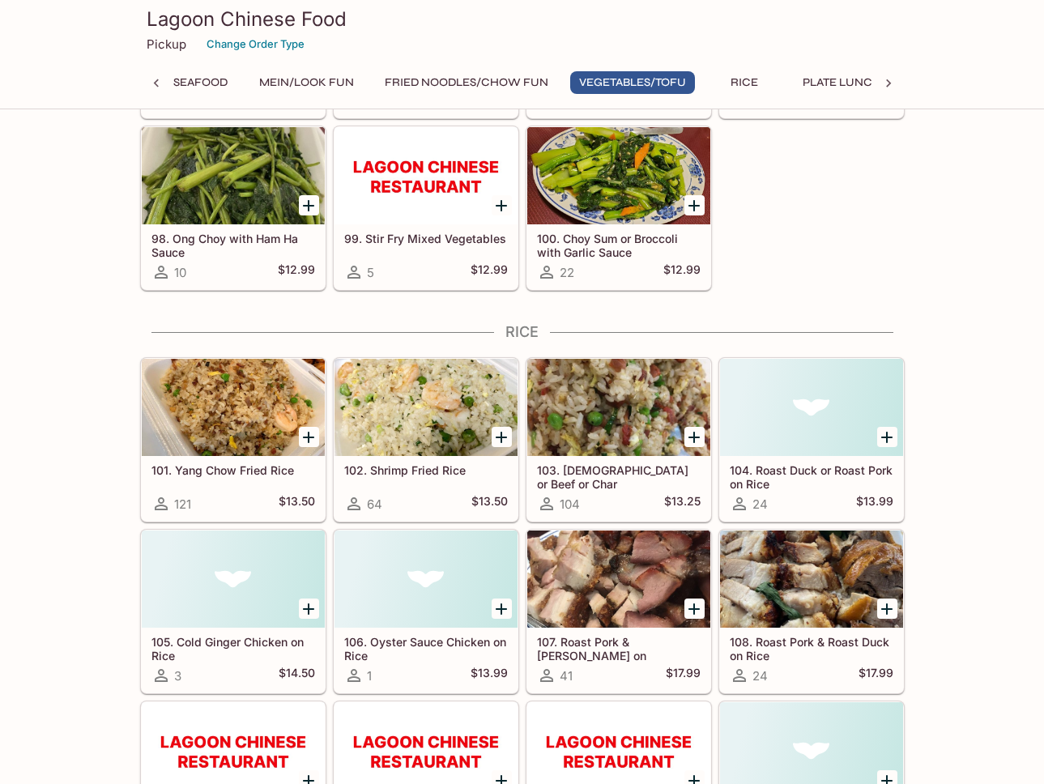  I want to click on p: Pickup, so click(166, 44).